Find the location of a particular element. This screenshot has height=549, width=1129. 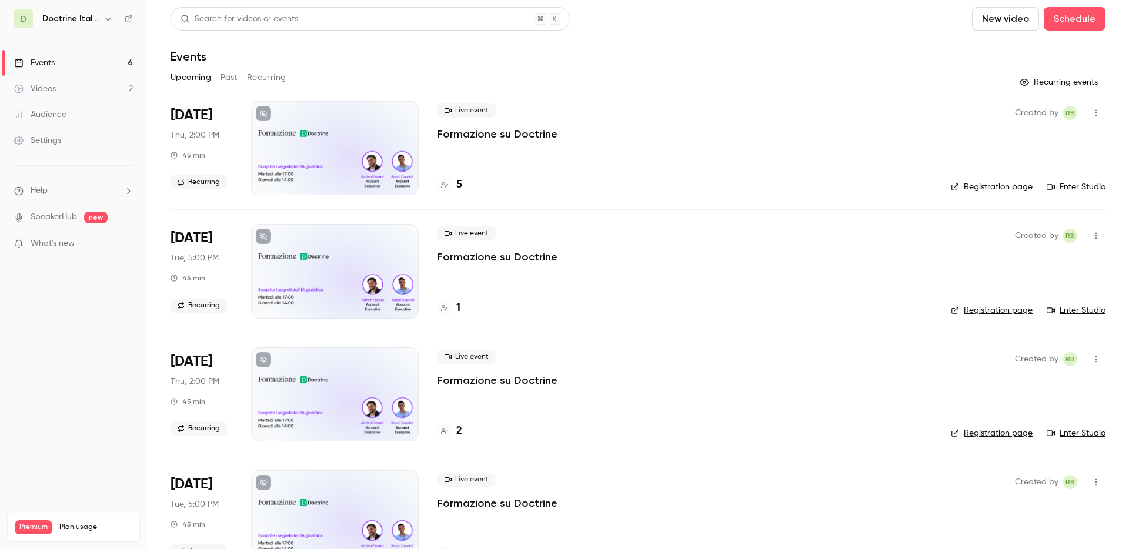

button: Schedule is located at coordinates (1074, 19).